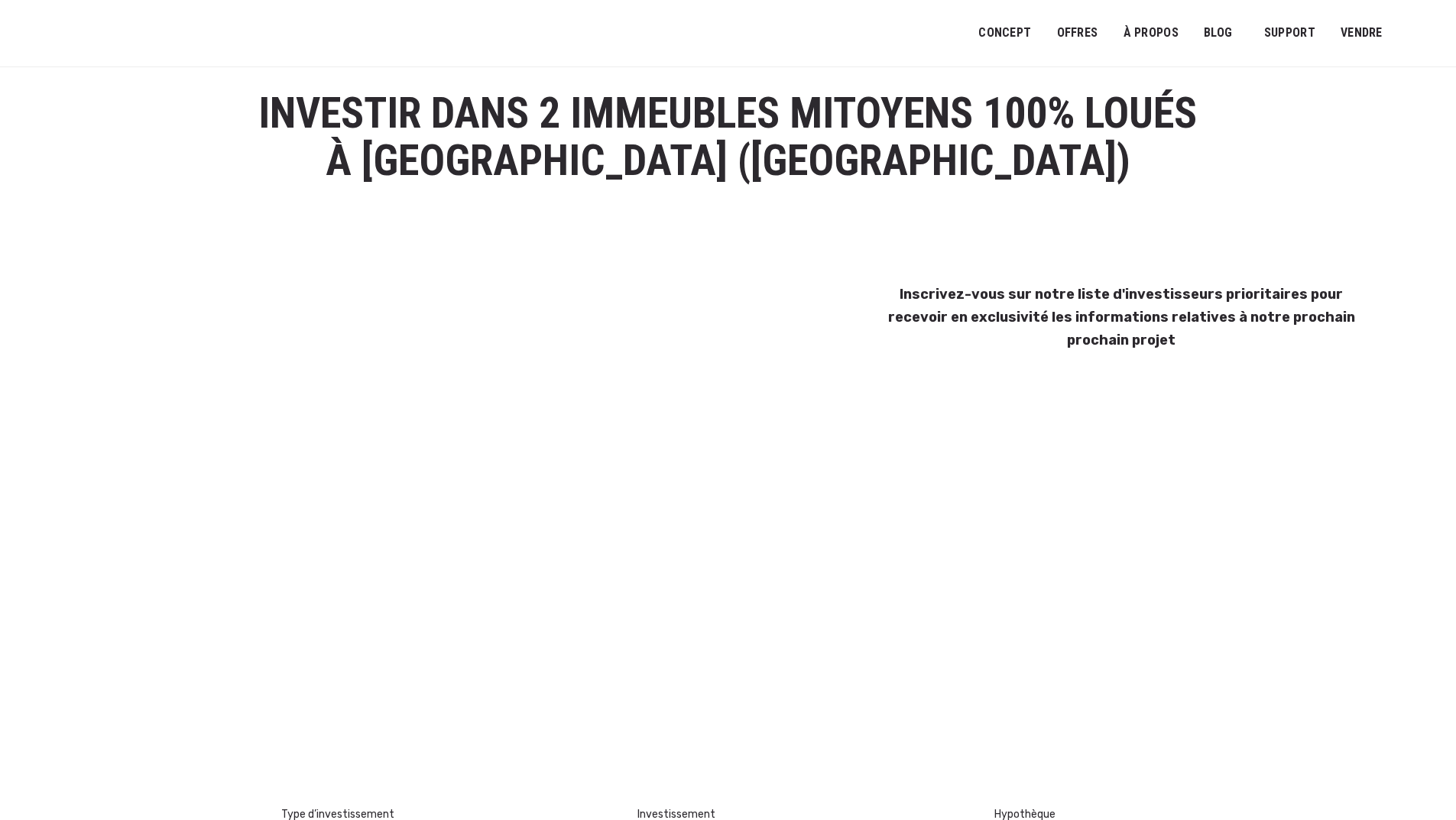  What do you see at coordinates (461, 452) in the screenshot?
I see `img: illarsez-cmp` at bounding box center [461, 452].